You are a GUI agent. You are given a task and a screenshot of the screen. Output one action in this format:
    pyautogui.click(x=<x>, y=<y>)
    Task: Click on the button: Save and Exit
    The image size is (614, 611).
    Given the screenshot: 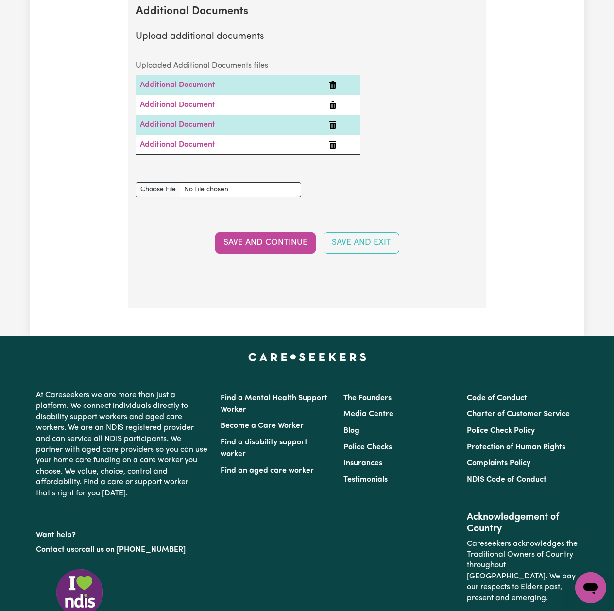 What is the action you would take?
    pyautogui.click(x=362, y=243)
    